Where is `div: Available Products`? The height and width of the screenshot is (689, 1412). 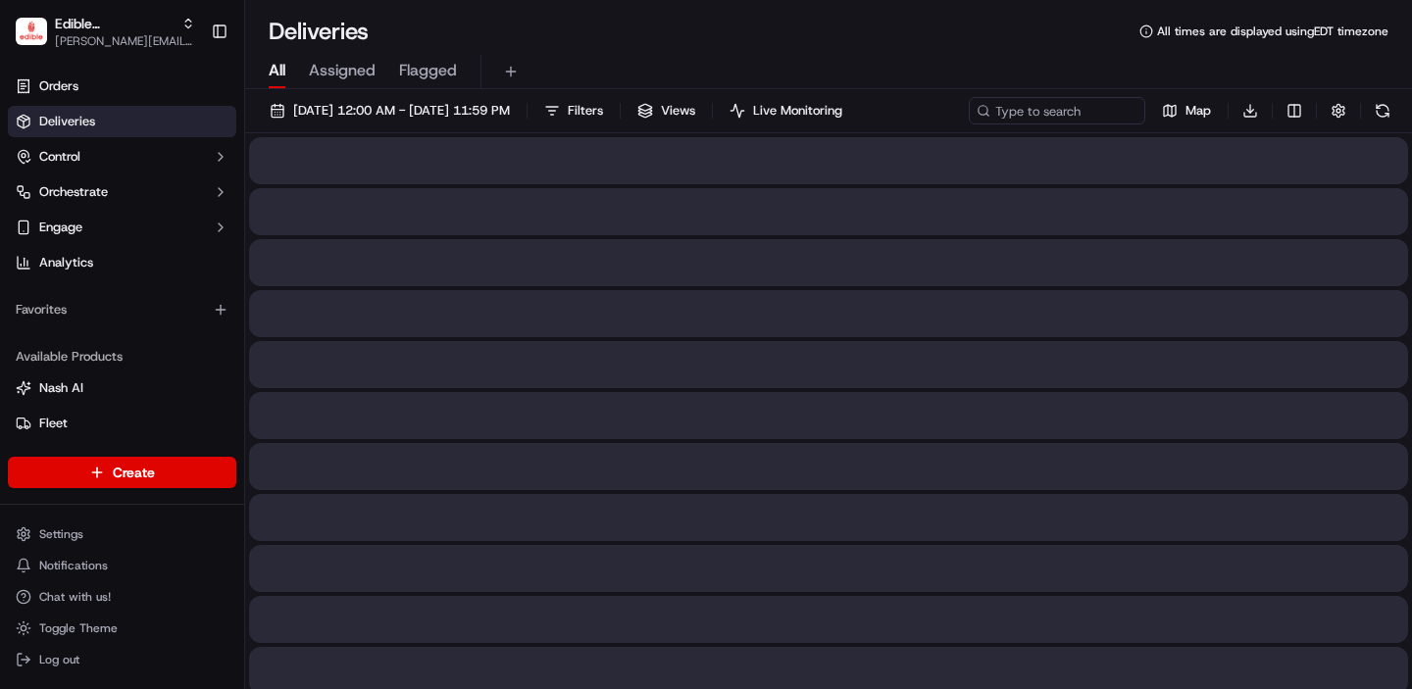
div: Available Products is located at coordinates (122, 357).